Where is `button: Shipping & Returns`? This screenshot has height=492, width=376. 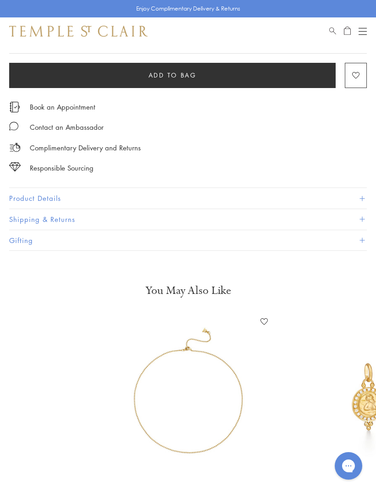 button: Shipping & Returns is located at coordinates (188, 219).